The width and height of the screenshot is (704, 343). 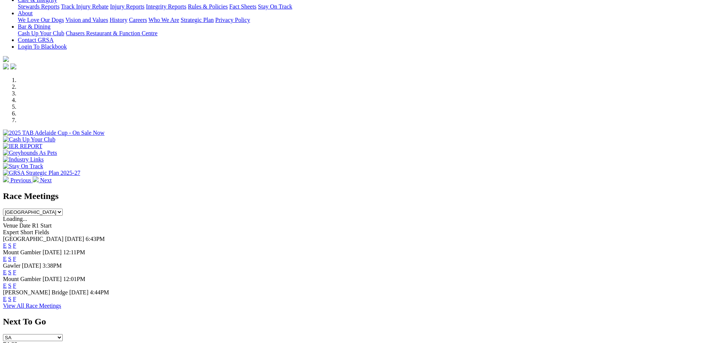 I want to click on span: Previous, so click(x=21, y=180).